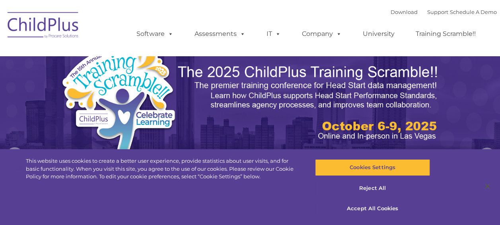 This screenshot has height=225, width=500. What do you see at coordinates (155, 34) in the screenshot?
I see `a: Software` at bounding box center [155, 34].